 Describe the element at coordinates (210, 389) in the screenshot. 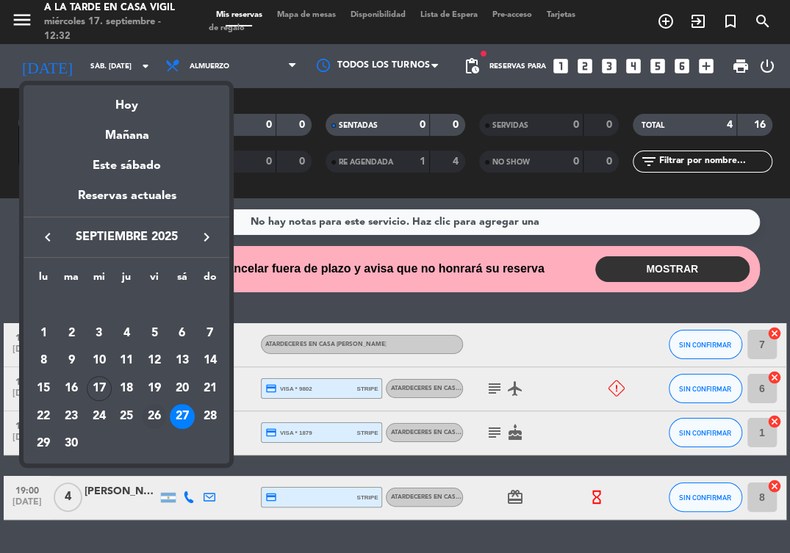

I see `div: 21` at that location.